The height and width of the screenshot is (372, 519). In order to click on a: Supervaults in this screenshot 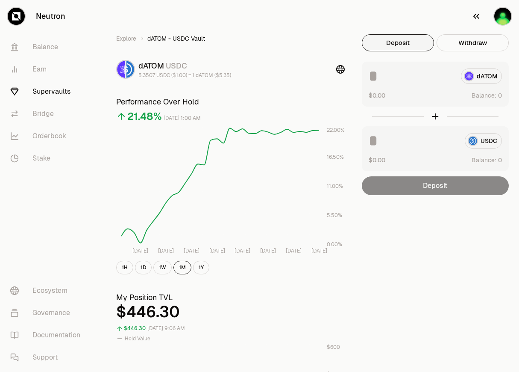, I will do `click(48, 91)`.